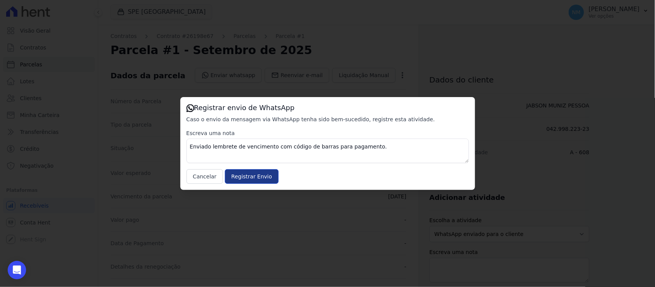 The width and height of the screenshot is (655, 287). Describe the element at coordinates (328, 151) in the screenshot. I see `textarea: Enviado lembrete de vencimento com código de barras para pagamento.` at that location.